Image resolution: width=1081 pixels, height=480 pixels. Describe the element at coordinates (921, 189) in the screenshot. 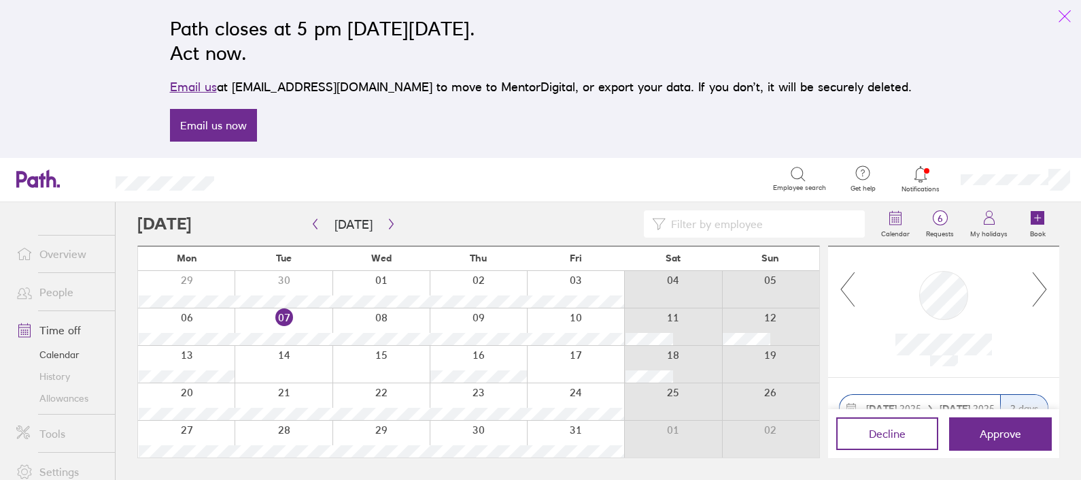

I see `span: Notifications` at that location.